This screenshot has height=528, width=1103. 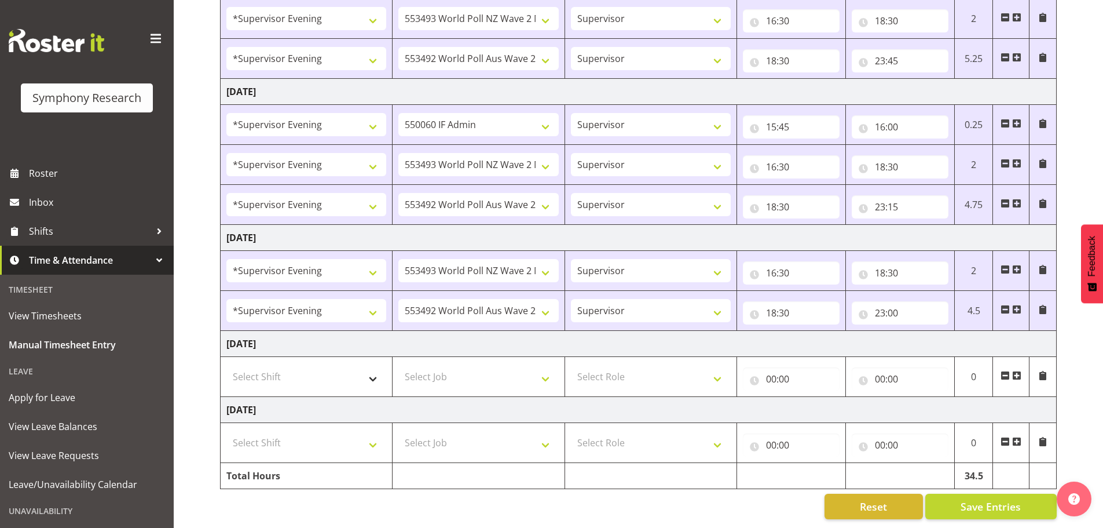 I want to click on div: Timesheet, so click(x=87, y=289).